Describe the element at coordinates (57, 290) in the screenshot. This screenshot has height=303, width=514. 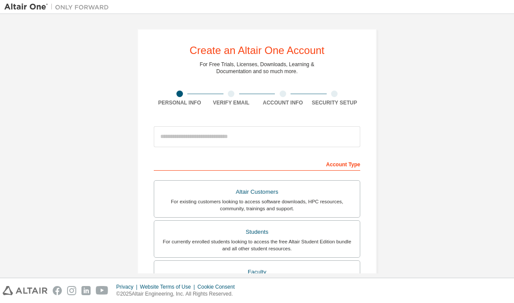
I see `img: facebook.svg` at that location.